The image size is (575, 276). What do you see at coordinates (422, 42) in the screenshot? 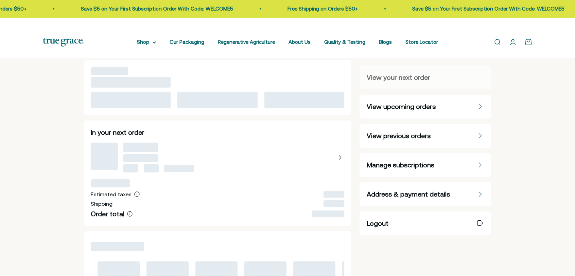
I see `a: Store Locator` at bounding box center [422, 42].